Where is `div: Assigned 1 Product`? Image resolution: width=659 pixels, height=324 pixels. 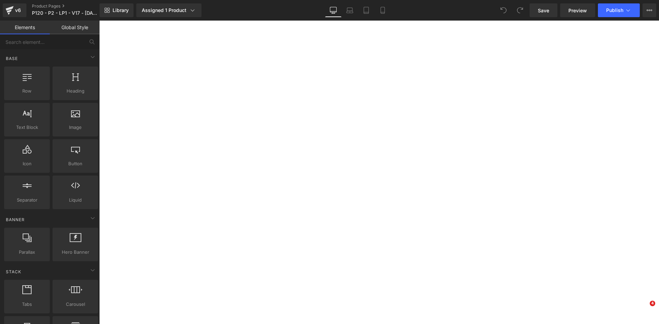 div: Assigned 1 Product is located at coordinates (169, 10).